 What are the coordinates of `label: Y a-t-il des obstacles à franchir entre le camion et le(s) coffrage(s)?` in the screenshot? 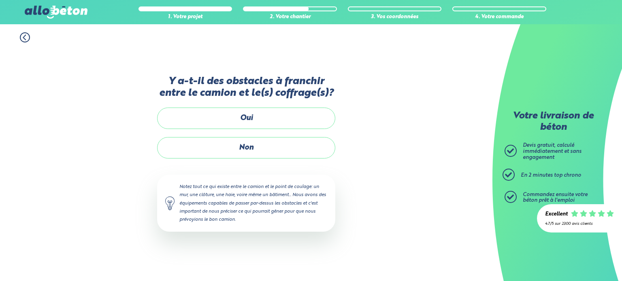 It's located at (246, 87).